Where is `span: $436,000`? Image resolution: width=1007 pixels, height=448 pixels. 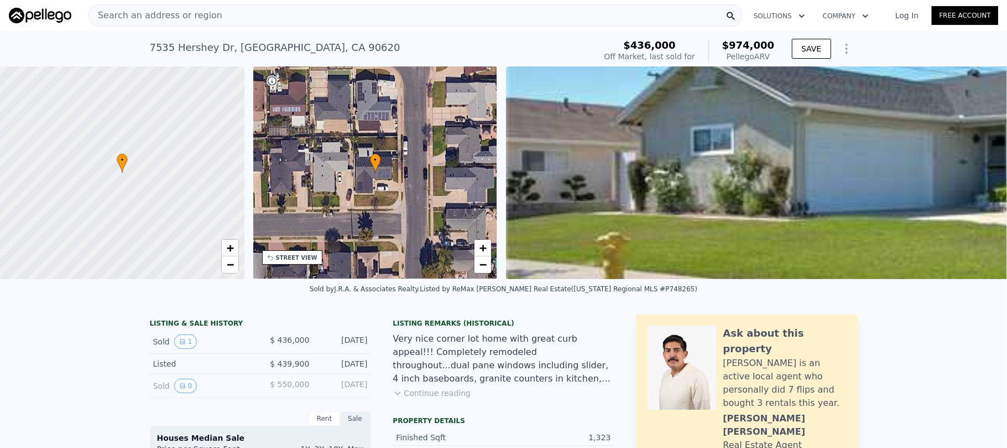 span: $436,000 is located at coordinates (649, 45).